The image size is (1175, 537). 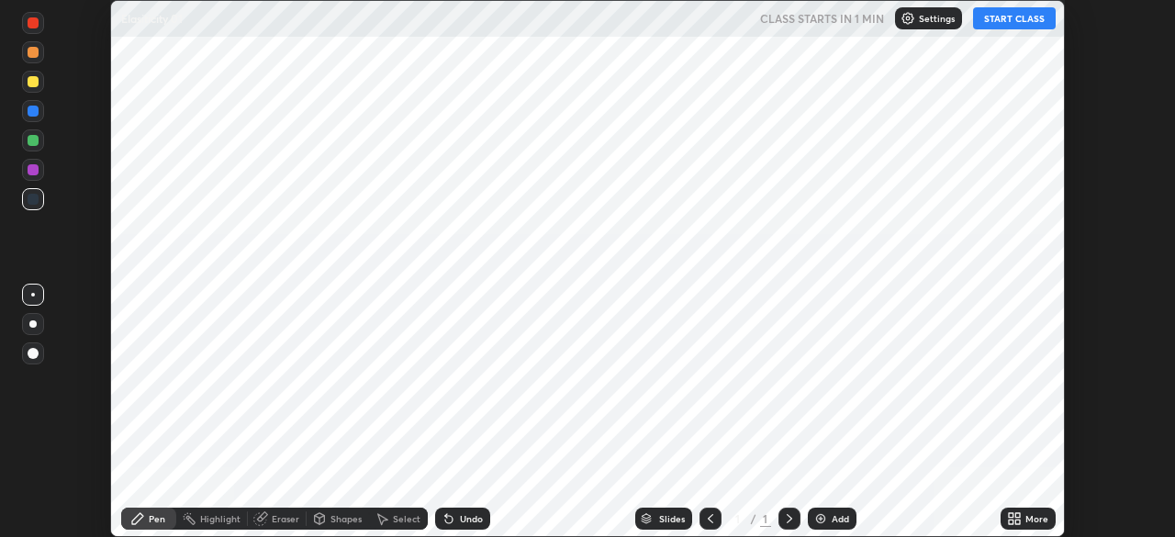 What do you see at coordinates (157, 519) in the screenshot?
I see `div: Pen` at bounding box center [157, 519].